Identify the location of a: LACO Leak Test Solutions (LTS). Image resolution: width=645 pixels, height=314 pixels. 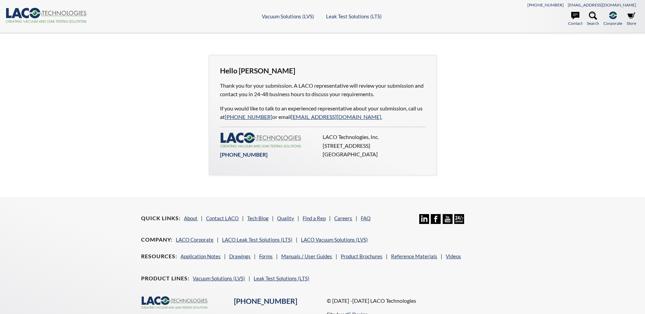
(257, 240).